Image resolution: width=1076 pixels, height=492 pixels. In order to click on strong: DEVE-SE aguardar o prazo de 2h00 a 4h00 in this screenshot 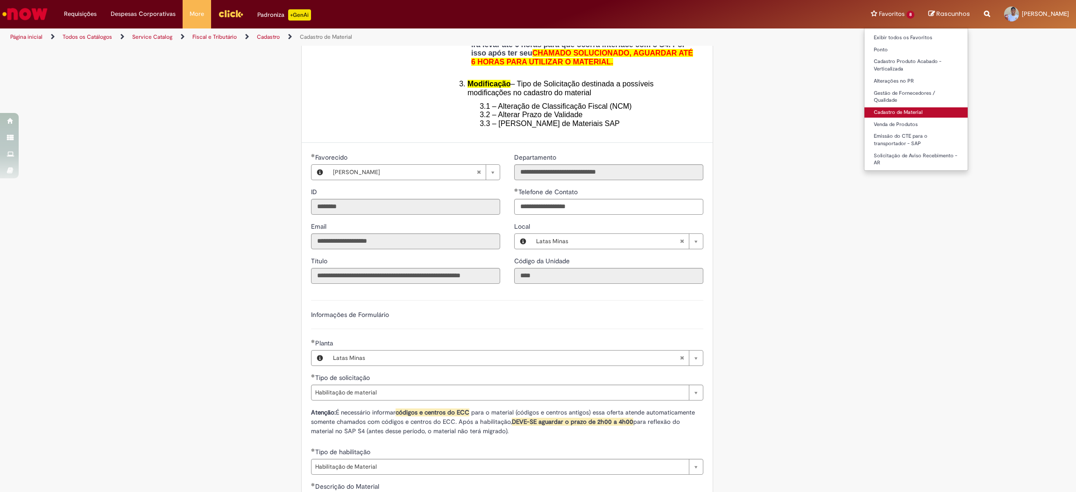, I will do `click(573, 422)`.